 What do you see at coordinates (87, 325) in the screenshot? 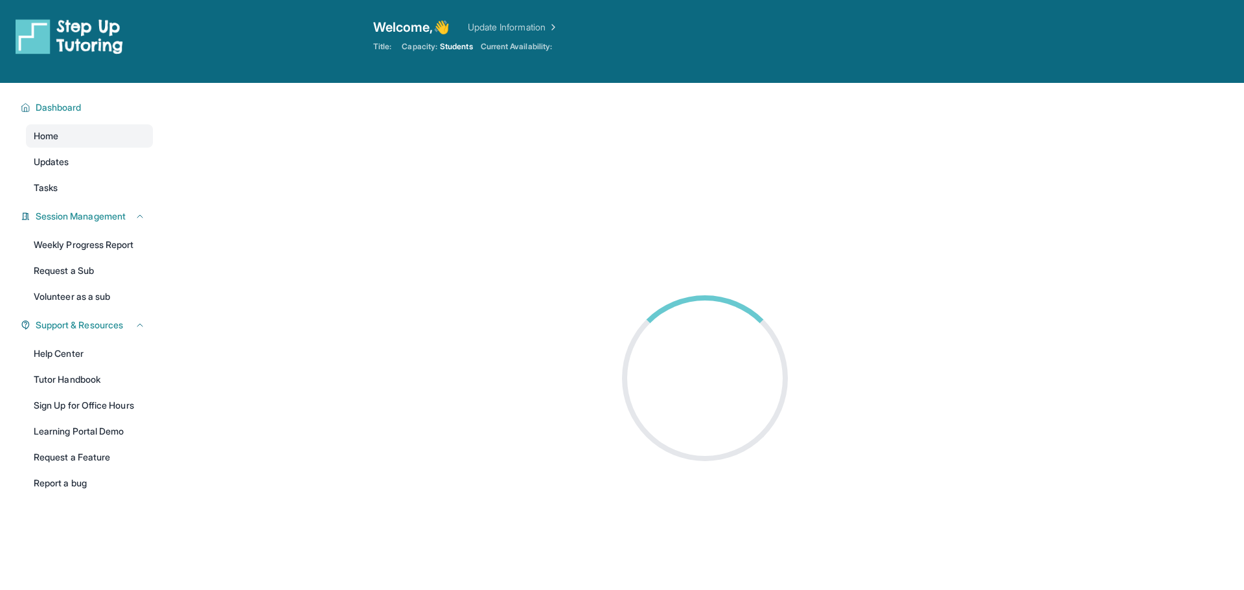
I see `button: Support & Resources` at bounding box center [87, 325].